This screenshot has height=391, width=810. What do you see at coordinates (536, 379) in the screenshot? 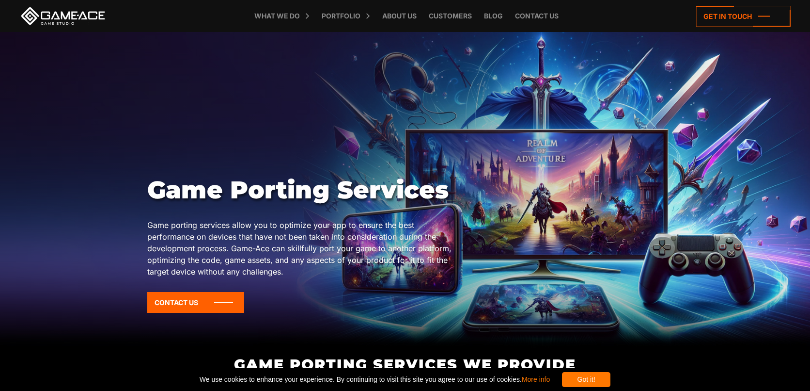
I see `a: More info` at bounding box center [536, 379].